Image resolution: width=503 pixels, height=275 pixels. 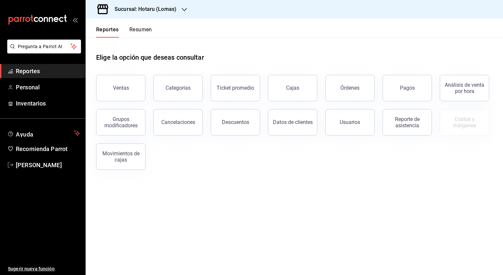 What do you see at coordinates (121, 122) in the screenshot?
I see `button: Grupos modificadores` at bounding box center [121, 122].